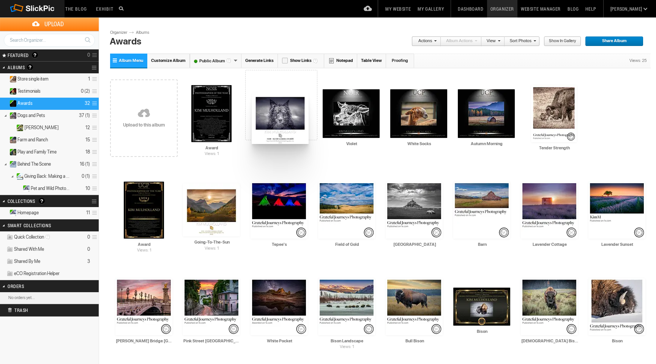 The width and height of the screenshot is (656, 364). Describe the element at coordinates (351, 114) in the screenshot. I see `img: KIM_M_%282%29.webp` at that location.